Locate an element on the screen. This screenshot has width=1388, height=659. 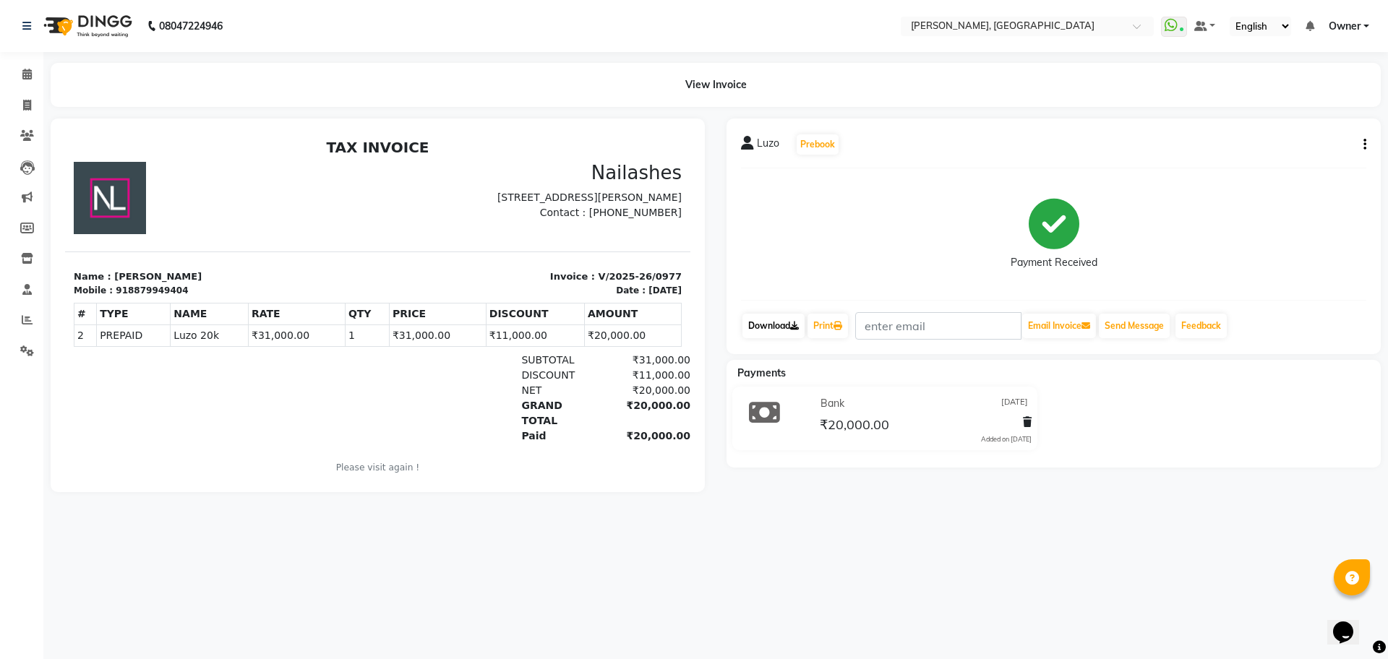
div: View Invoice is located at coordinates (716, 85).